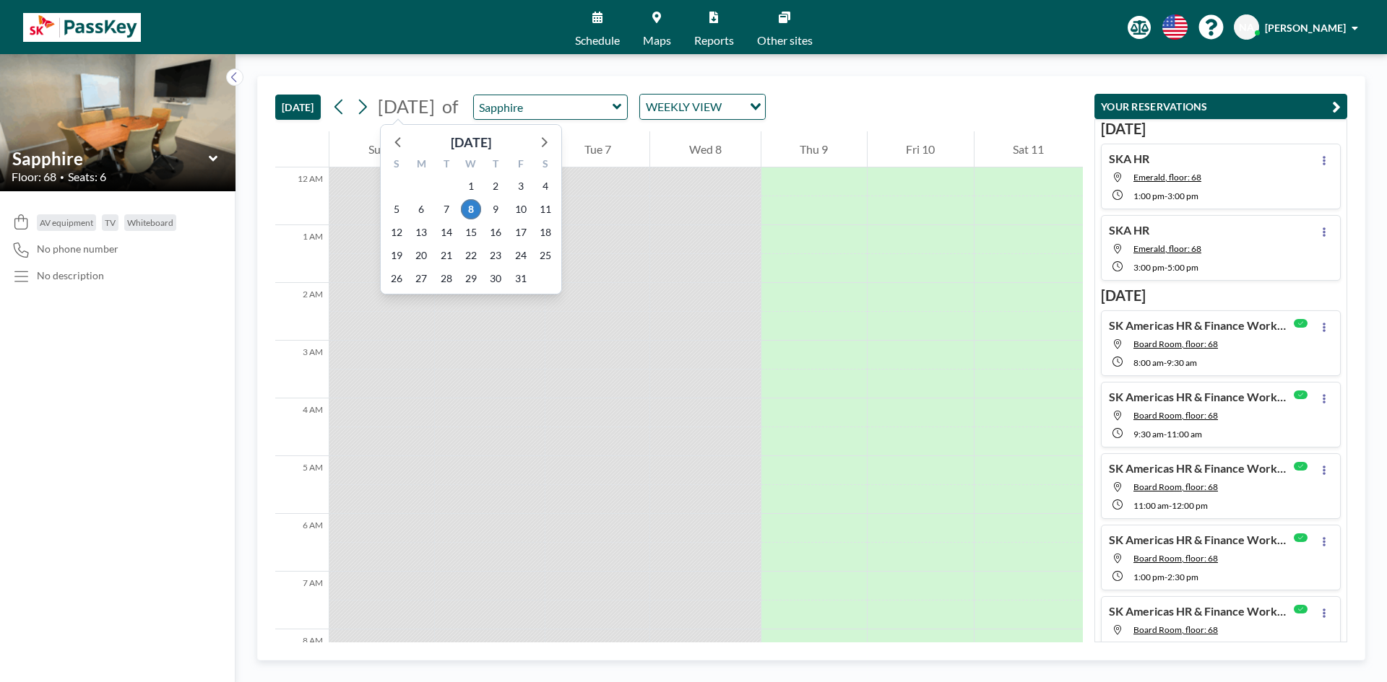 This screenshot has height=682, width=1387. I want to click on div: Thu 9, so click(814, 149).